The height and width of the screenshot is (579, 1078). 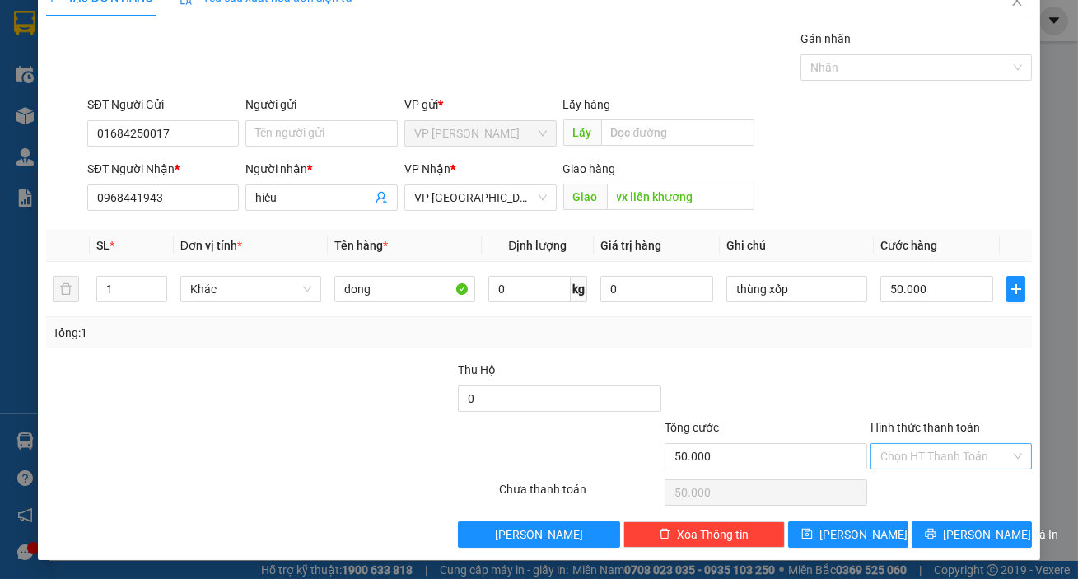 I want to click on span: Tổng cước, so click(x=692, y=427).